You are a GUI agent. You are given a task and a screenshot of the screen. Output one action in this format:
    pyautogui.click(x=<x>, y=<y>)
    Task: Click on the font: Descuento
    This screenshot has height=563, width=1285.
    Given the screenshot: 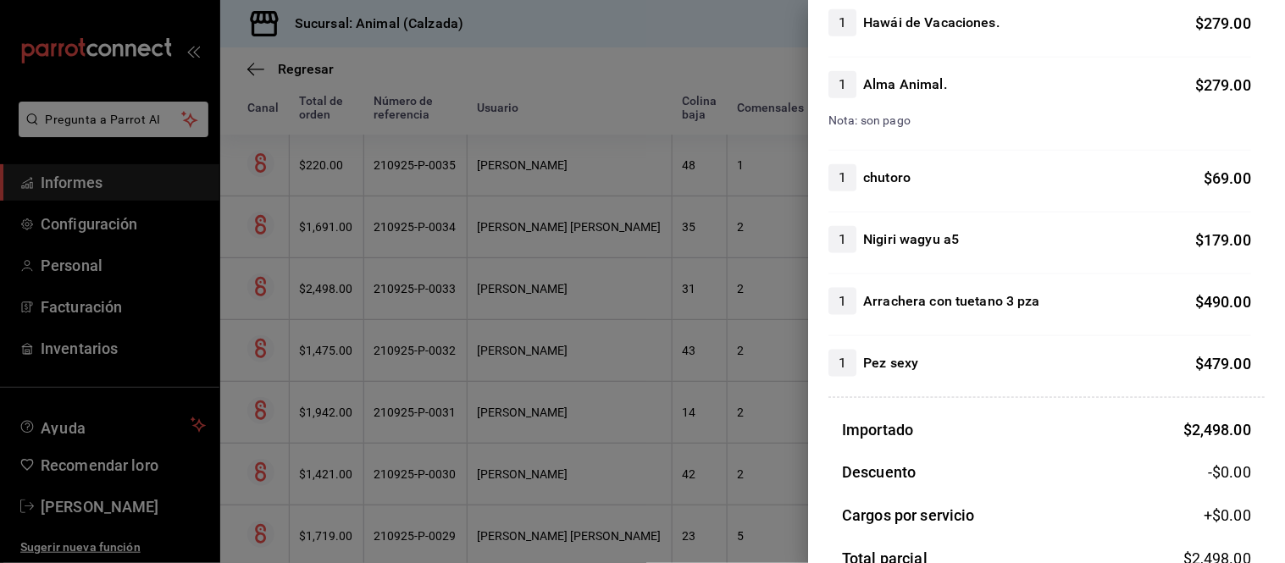 What is the action you would take?
    pyautogui.click(x=879, y=473)
    